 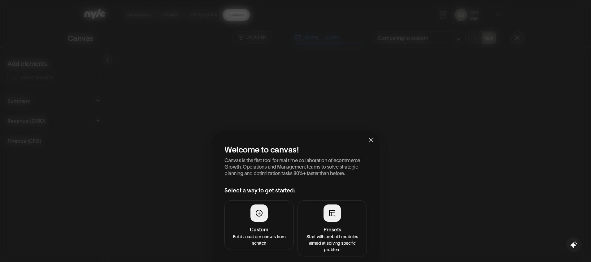 What do you see at coordinates (259, 230) in the screenshot?
I see `h4: Custom` at bounding box center [259, 230].